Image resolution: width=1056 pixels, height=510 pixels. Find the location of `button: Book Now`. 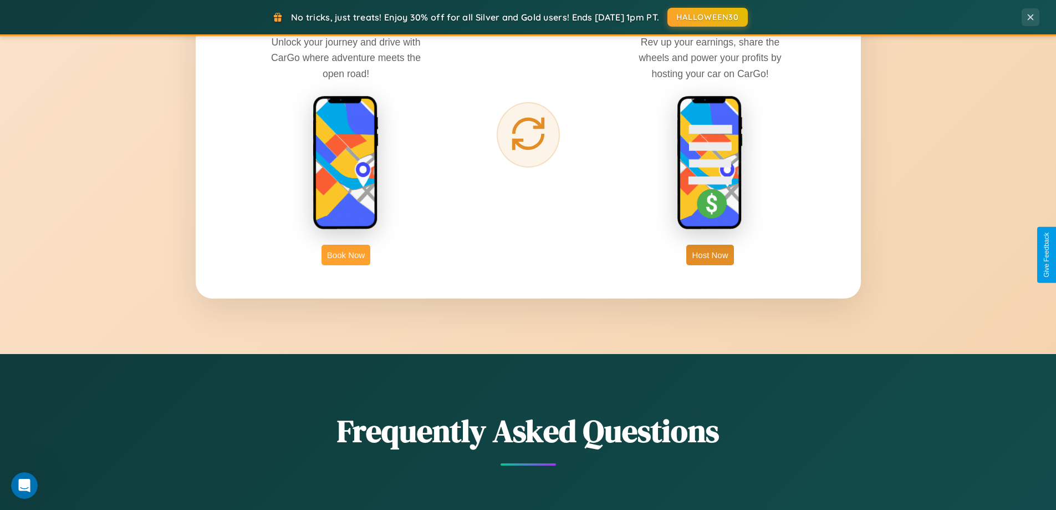

button: Book Now is located at coordinates (346, 255).